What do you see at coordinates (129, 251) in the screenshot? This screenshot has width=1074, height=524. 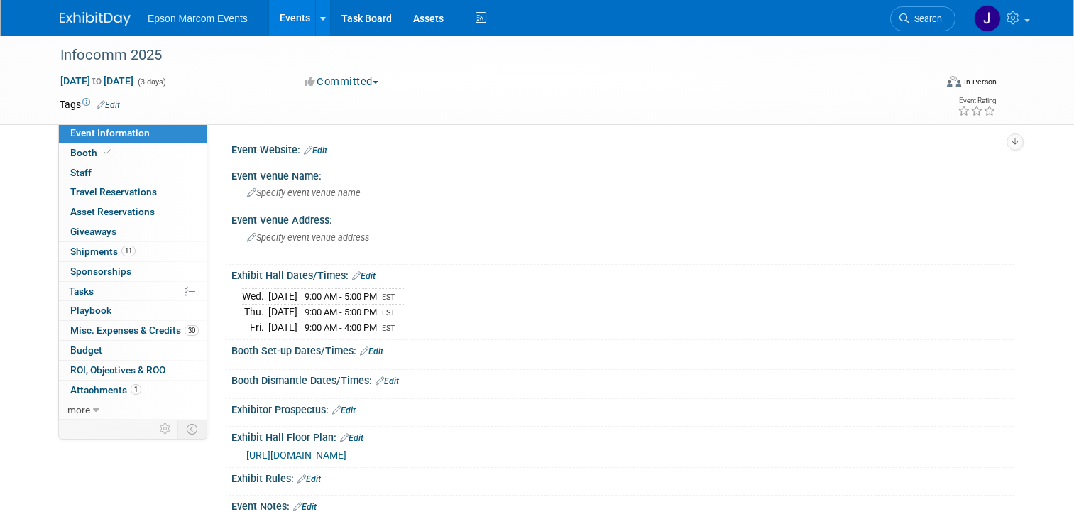 I see `span: 11` at bounding box center [129, 251].